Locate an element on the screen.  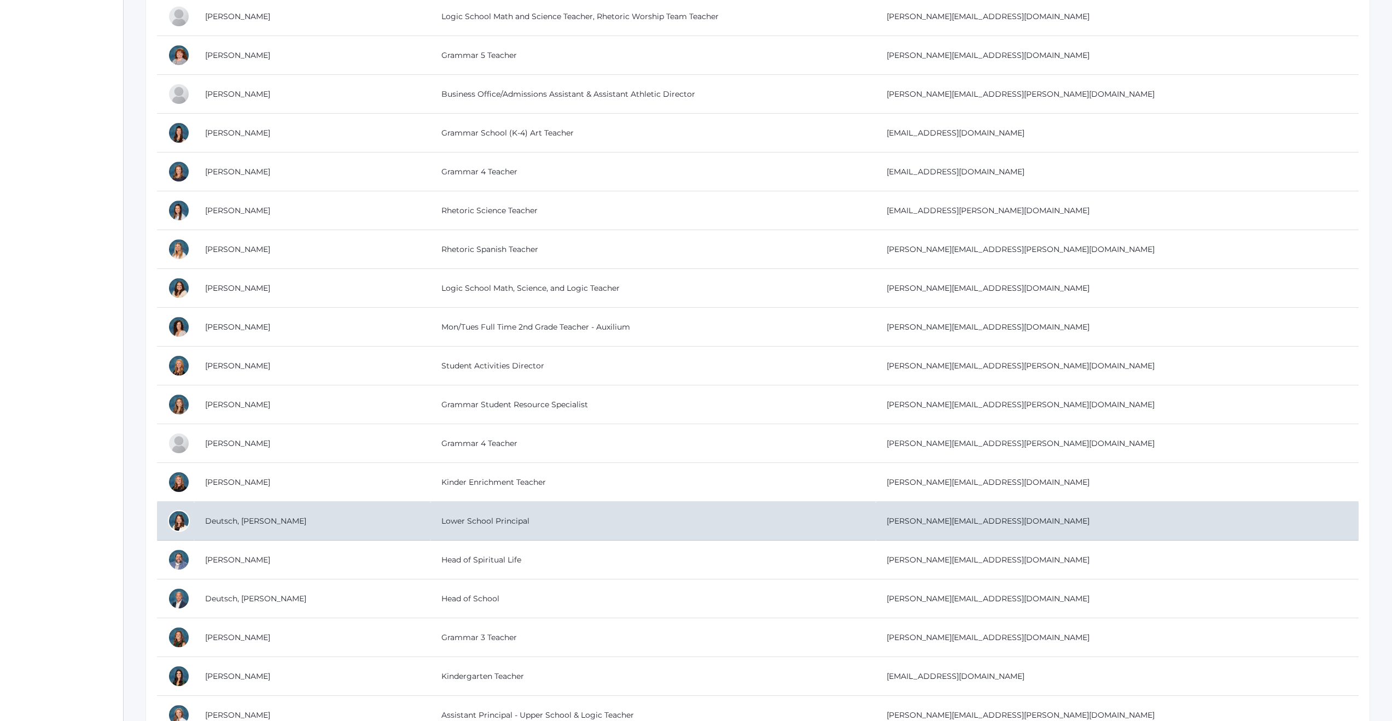
td: Grammar Student Resource Specialist is located at coordinates (652, 405).